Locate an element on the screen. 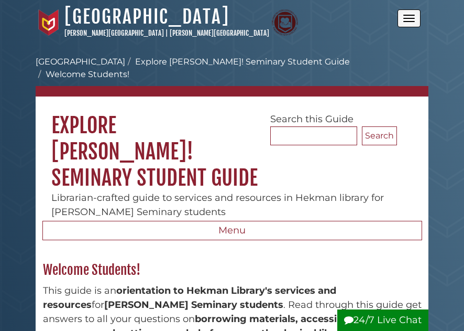 The width and height of the screenshot is (464, 331). button: Menu is located at coordinates (232, 231).